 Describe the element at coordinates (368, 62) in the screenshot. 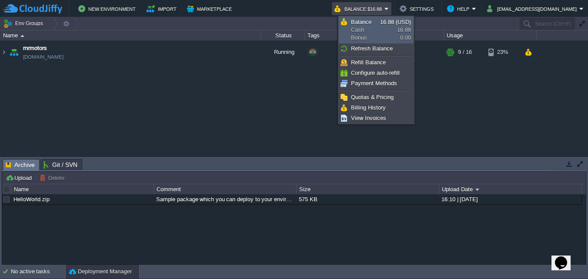

I see `span: Refill Balance` at that location.